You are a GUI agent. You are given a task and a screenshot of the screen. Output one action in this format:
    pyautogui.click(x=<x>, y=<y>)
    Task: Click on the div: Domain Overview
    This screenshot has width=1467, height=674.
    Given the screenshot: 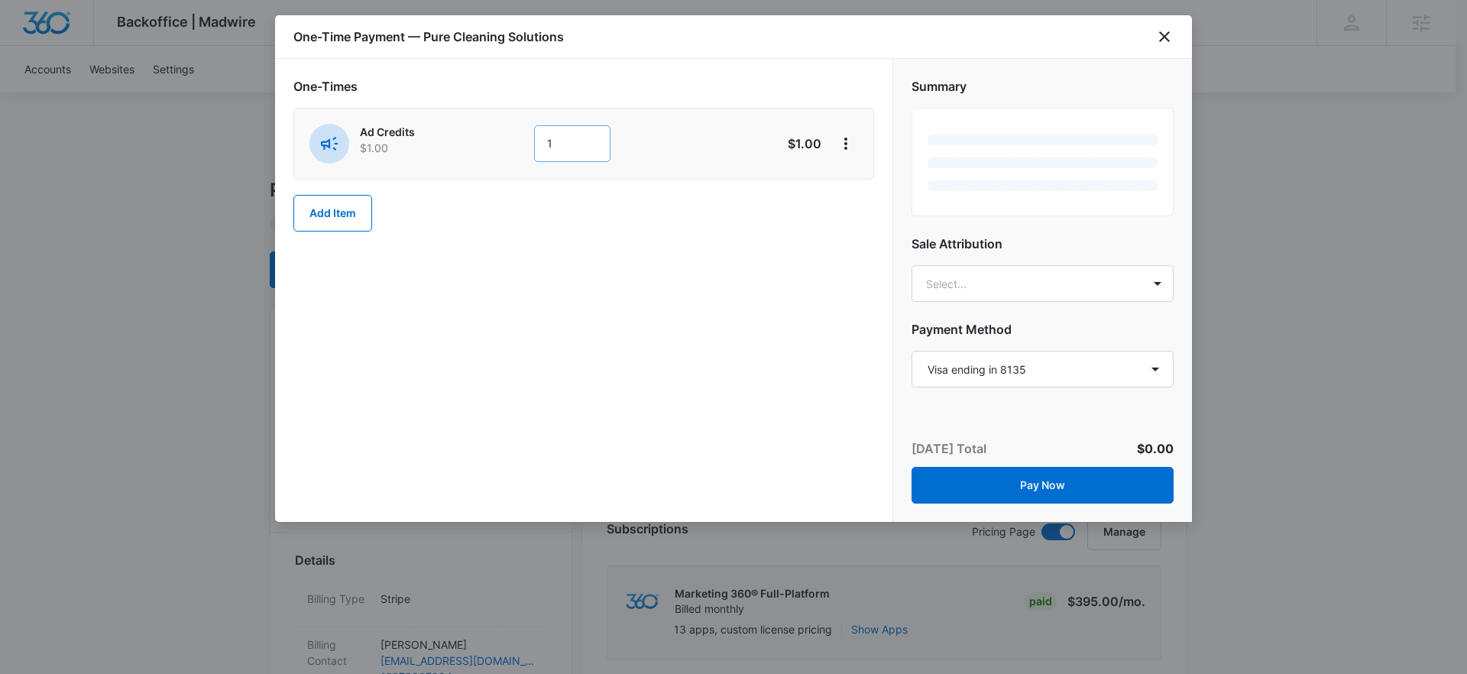 What is the action you would take?
    pyautogui.click(x=97, y=95)
    